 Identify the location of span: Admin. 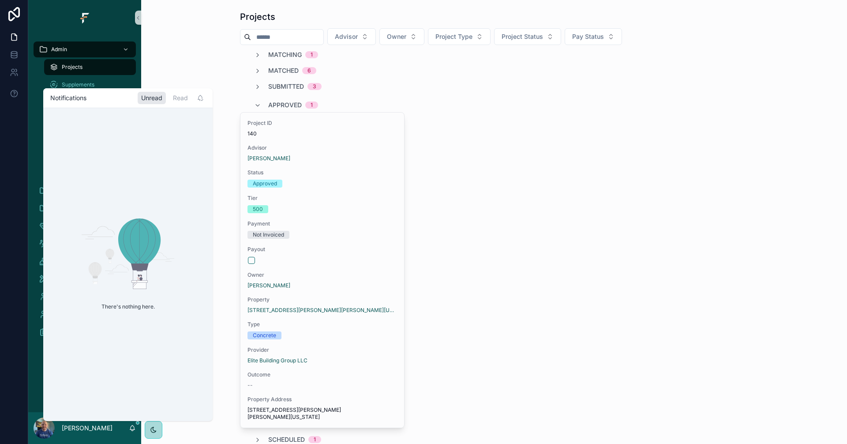
(59, 49).